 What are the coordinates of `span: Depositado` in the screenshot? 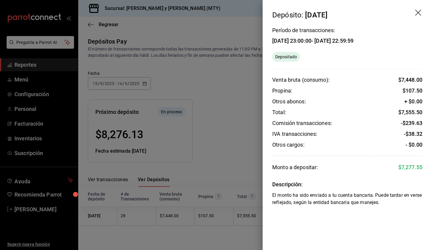 It's located at (286, 57).